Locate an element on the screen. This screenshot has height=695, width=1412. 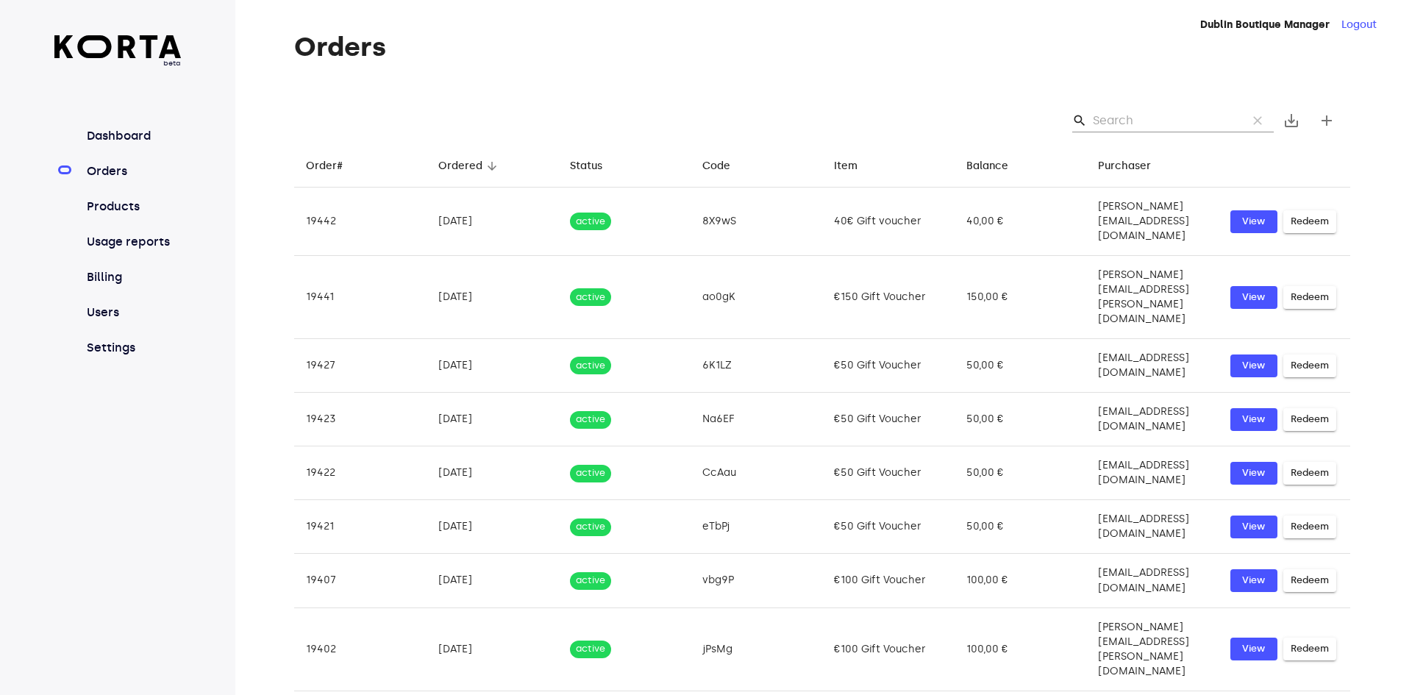
a: Orders is located at coordinates (132, 171).